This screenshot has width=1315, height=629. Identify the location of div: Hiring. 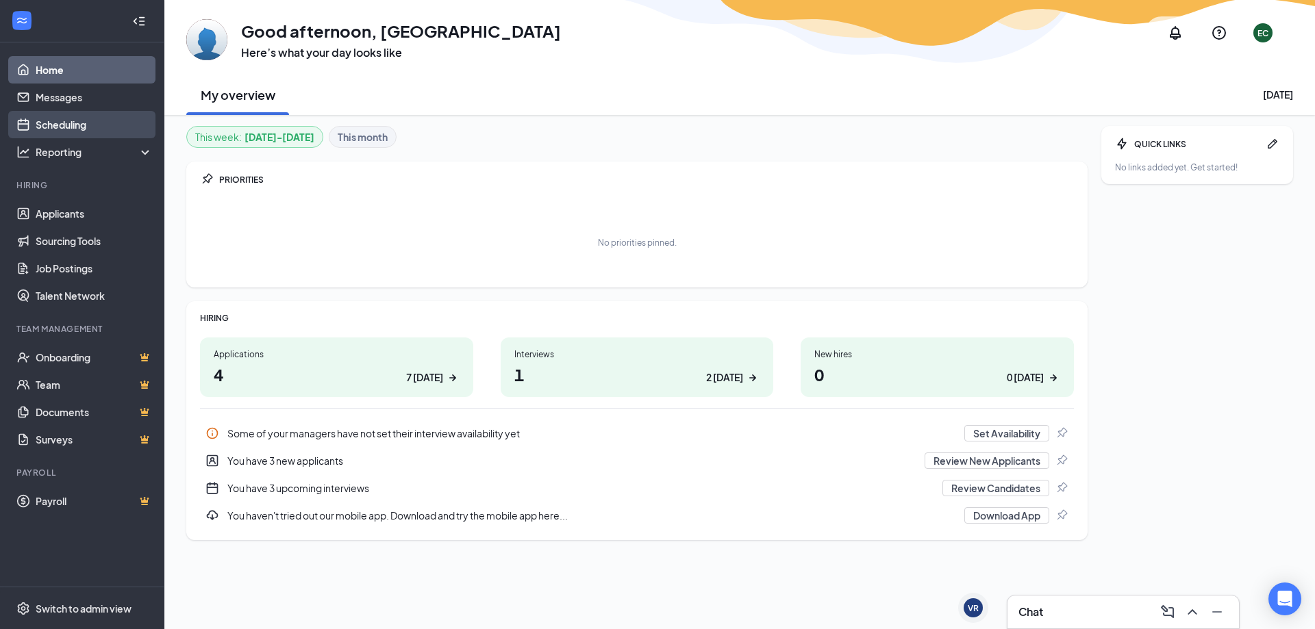
(83, 185).